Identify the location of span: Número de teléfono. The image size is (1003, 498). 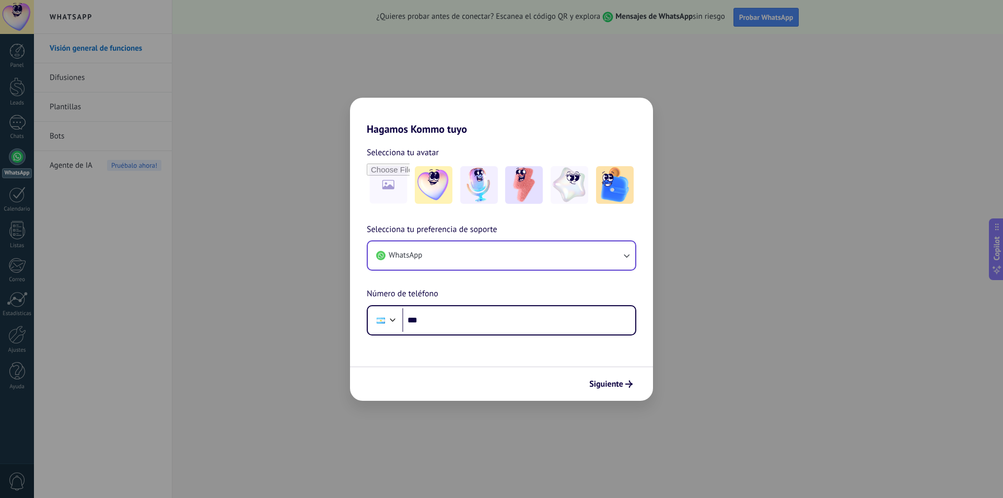
(402, 294).